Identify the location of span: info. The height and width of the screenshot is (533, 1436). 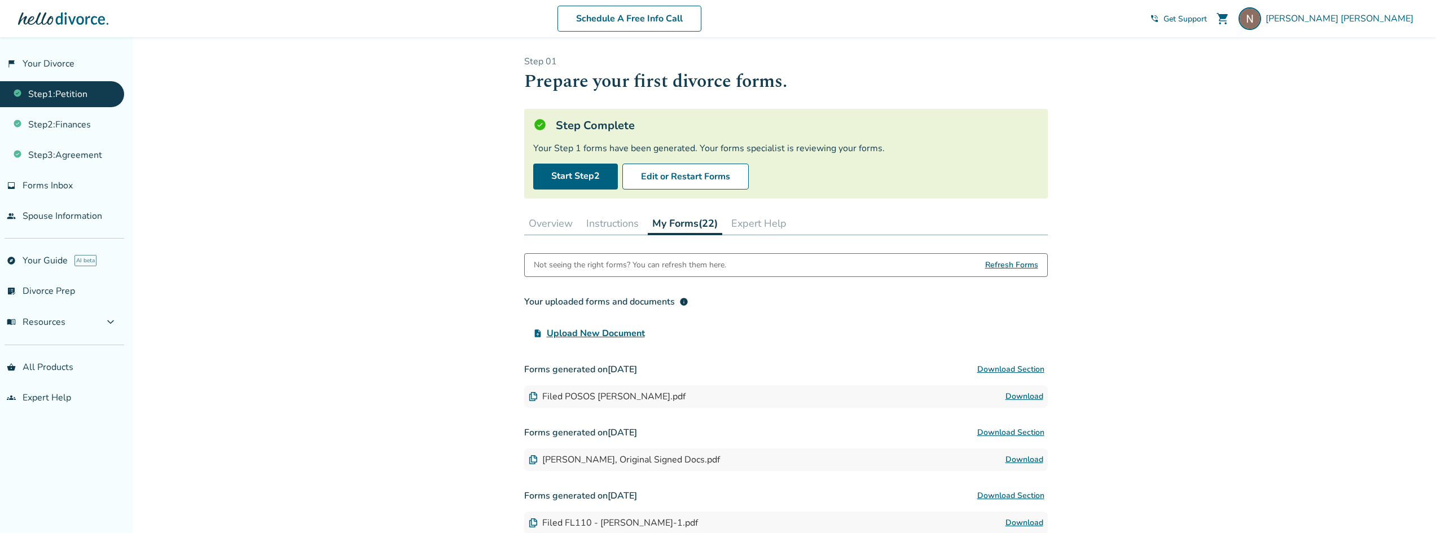
(684, 302).